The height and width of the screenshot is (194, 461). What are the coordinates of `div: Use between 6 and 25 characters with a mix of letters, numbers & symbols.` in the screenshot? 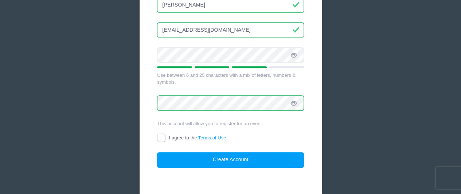 It's located at (230, 79).